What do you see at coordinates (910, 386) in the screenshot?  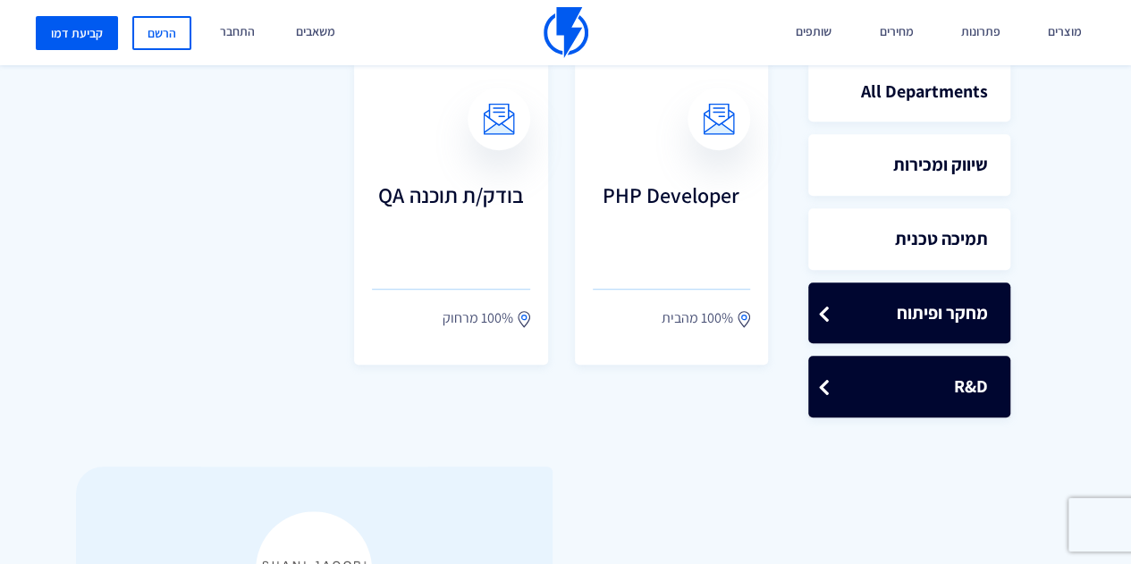 I see `a: R&D` at bounding box center [910, 386].